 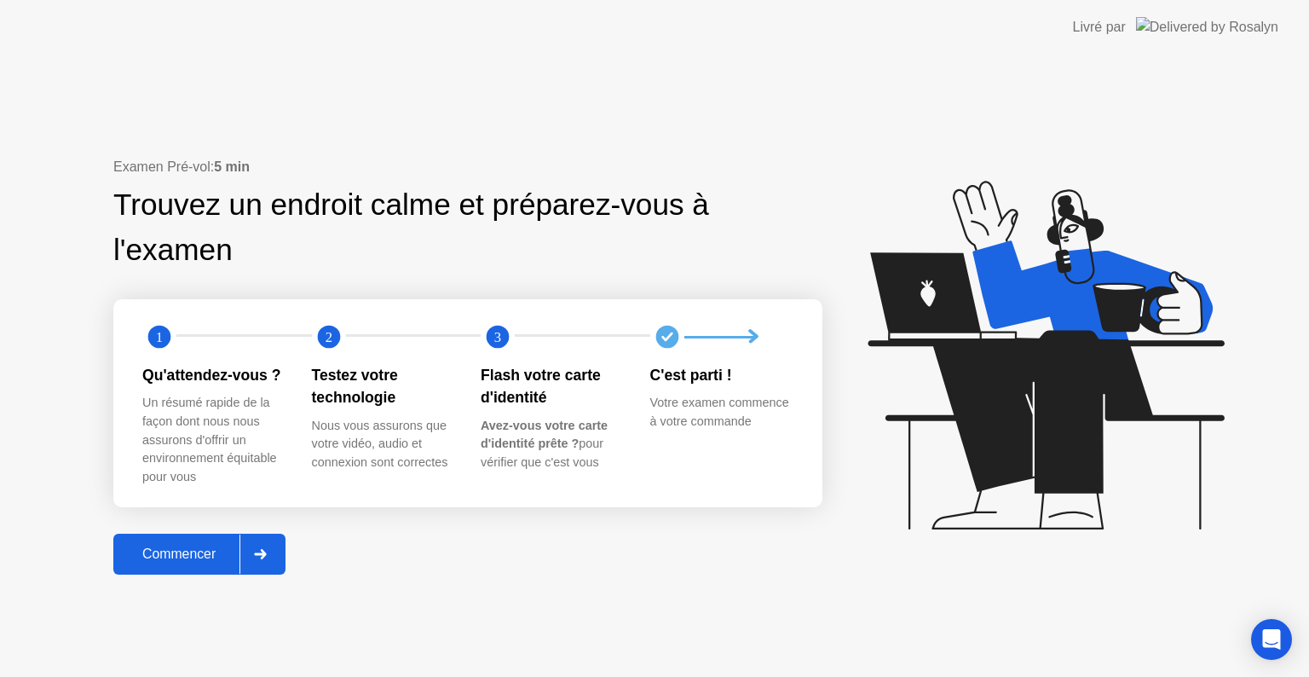 What do you see at coordinates (544, 435) in the screenshot?
I see `b: Avez-vous votre carte d'identité prête ?` at bounding box center [544, 435].